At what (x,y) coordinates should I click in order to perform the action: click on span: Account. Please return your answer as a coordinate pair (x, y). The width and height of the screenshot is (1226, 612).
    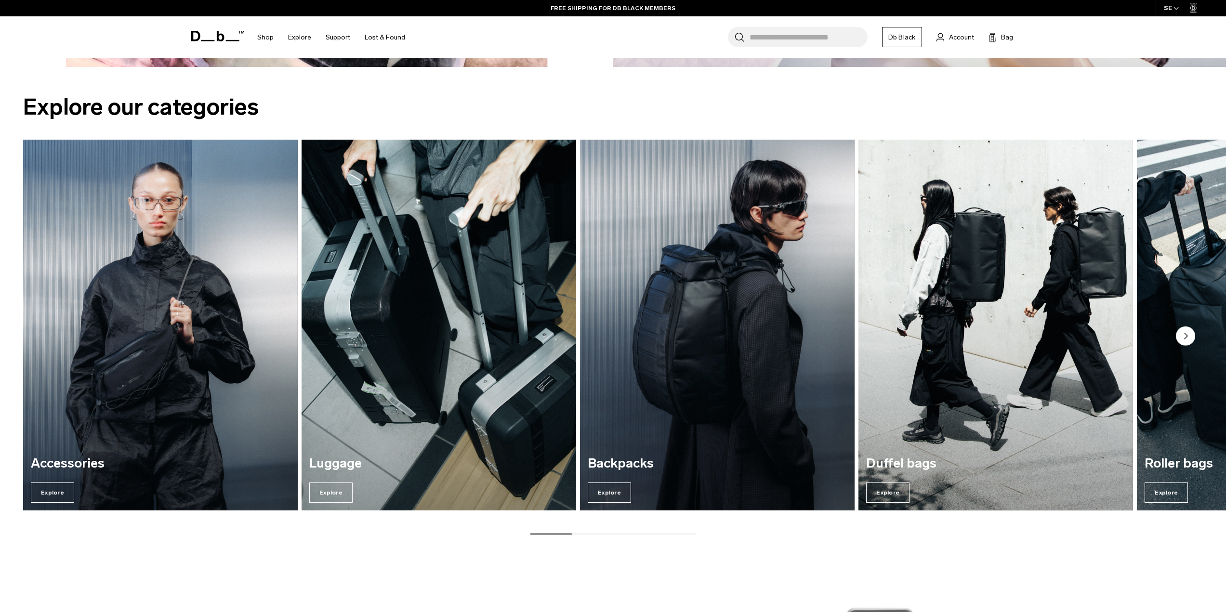
    Looking at the image, I should click on (962, 37).